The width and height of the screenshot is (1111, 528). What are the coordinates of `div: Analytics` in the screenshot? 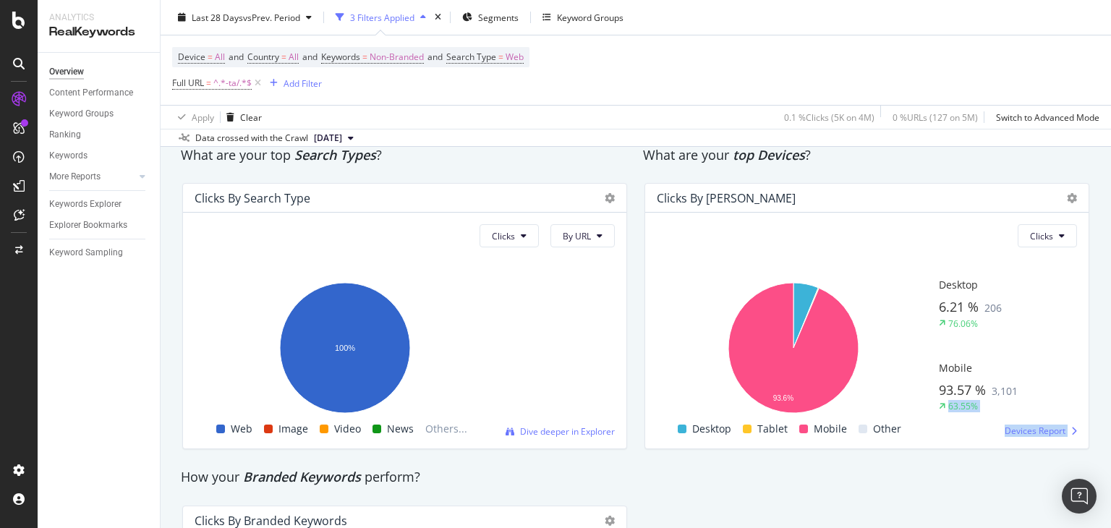 It's located at (98, 17).